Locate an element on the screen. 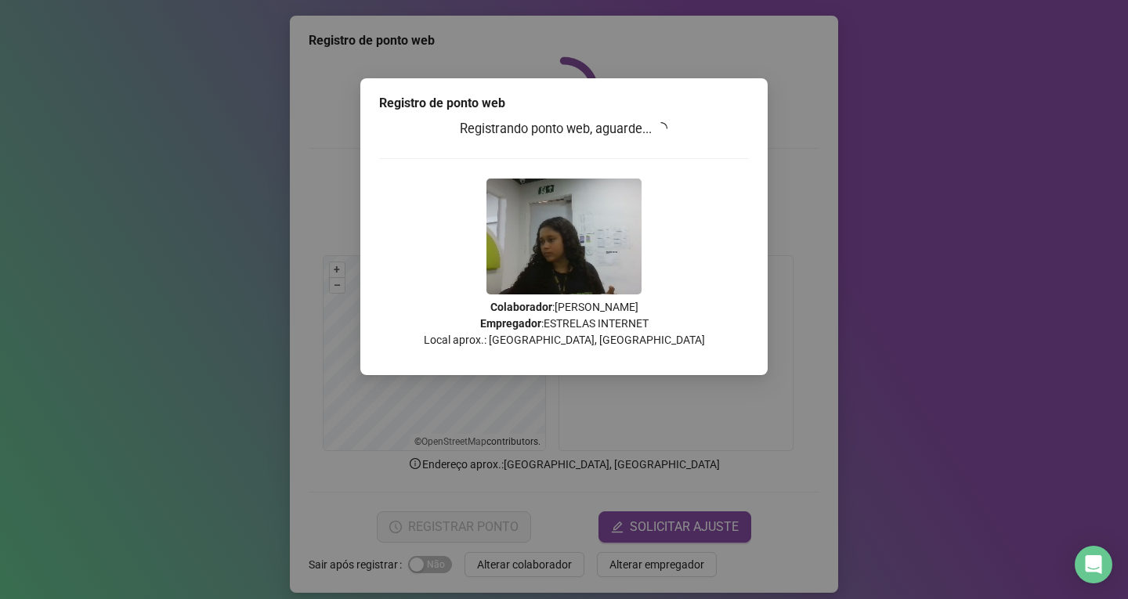 This screenshot has width=1128, height=599. img: 9k= is located at coordinates (564, 237).